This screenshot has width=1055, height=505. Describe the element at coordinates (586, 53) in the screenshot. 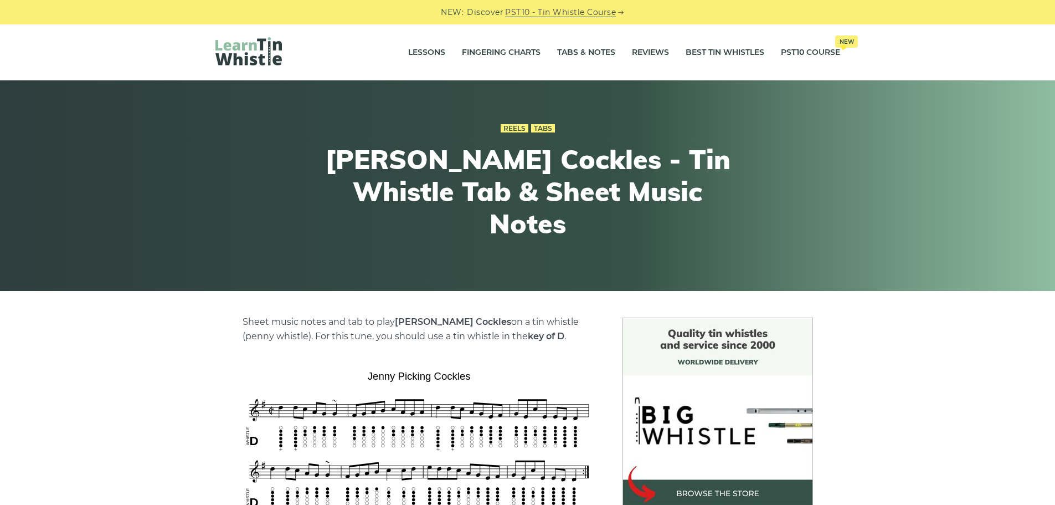

I see `a: Tabs & Notes` at that location.